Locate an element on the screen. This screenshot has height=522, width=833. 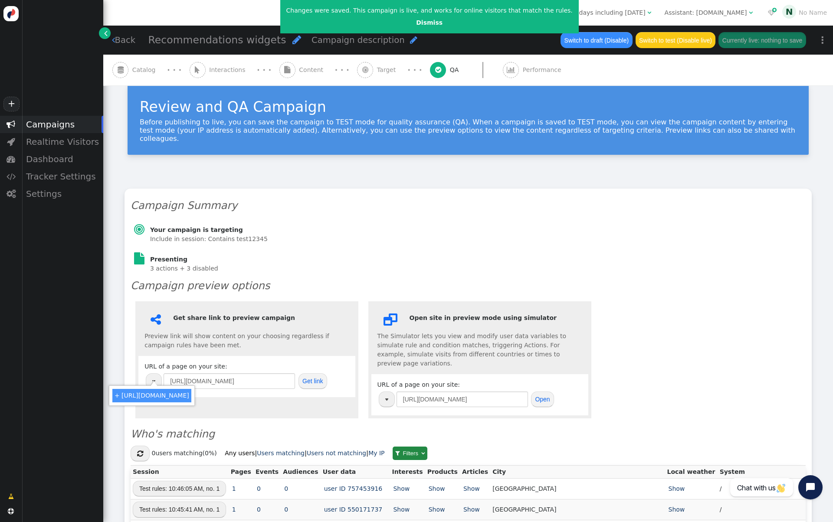
a: NNo Name is located at coordinates (804, 13).